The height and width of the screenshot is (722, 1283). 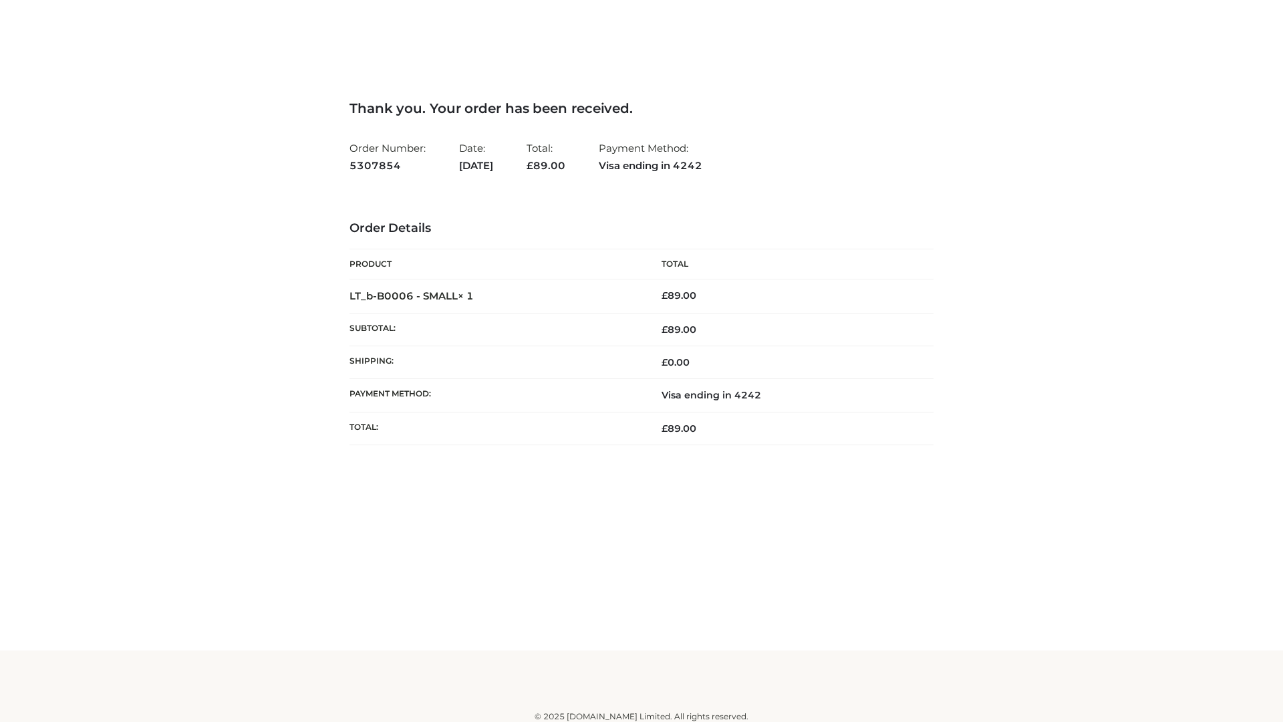 What do you see at coordinates (476, 156) in the screenshot?
I see `li: Date:` at bounding box center [476, 156].